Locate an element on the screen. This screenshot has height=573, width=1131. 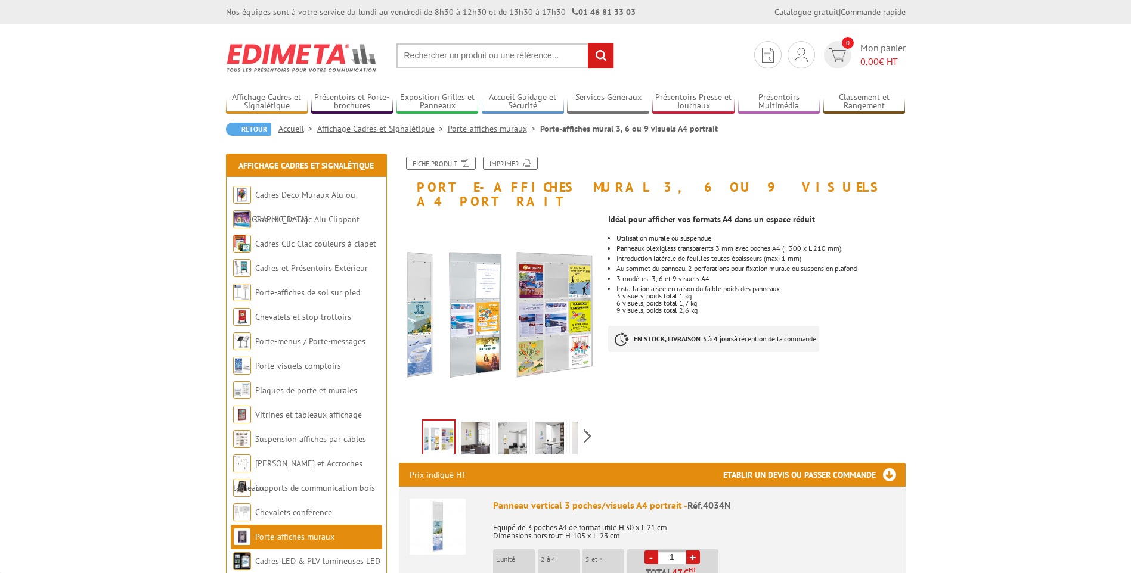
img: panneau_vertical_9_poches_visuels_a4_portrait_4094n.jpg is located at coordinates (476, 441).